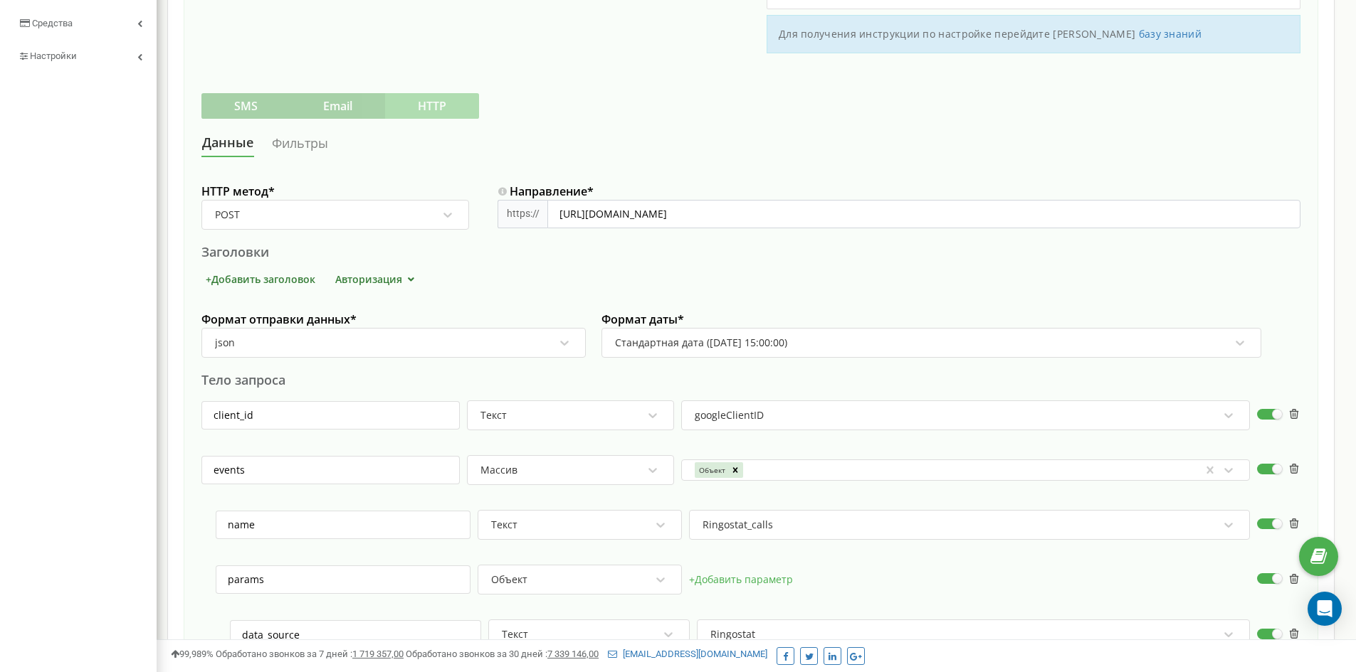 The image size is (1356, 672). Describe the element at coordinates (192, 654) in the screenshot. I see `span: 99,989%` at that location.